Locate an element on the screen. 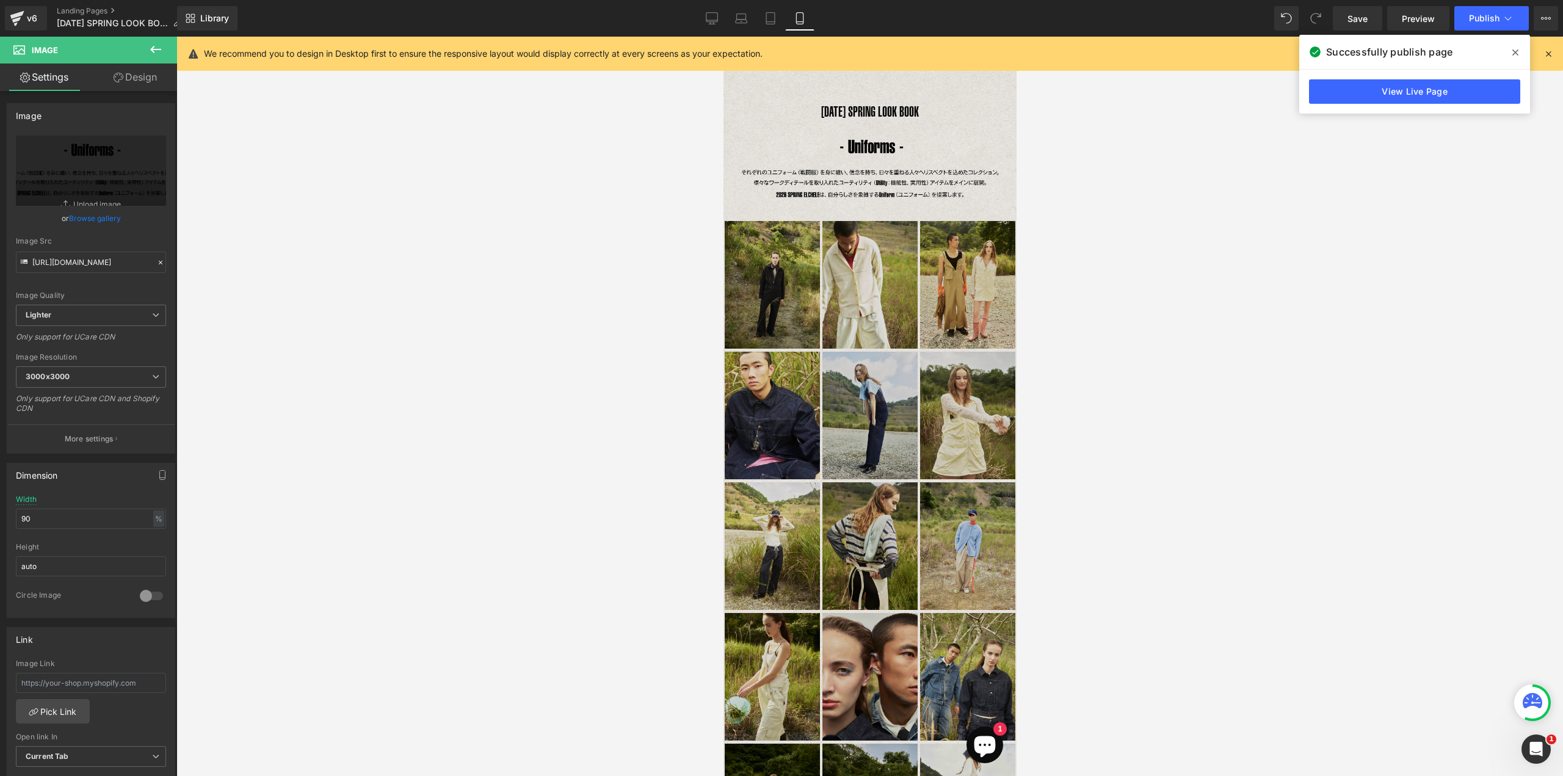  div: Dimension is located at coordinates (37, 472).